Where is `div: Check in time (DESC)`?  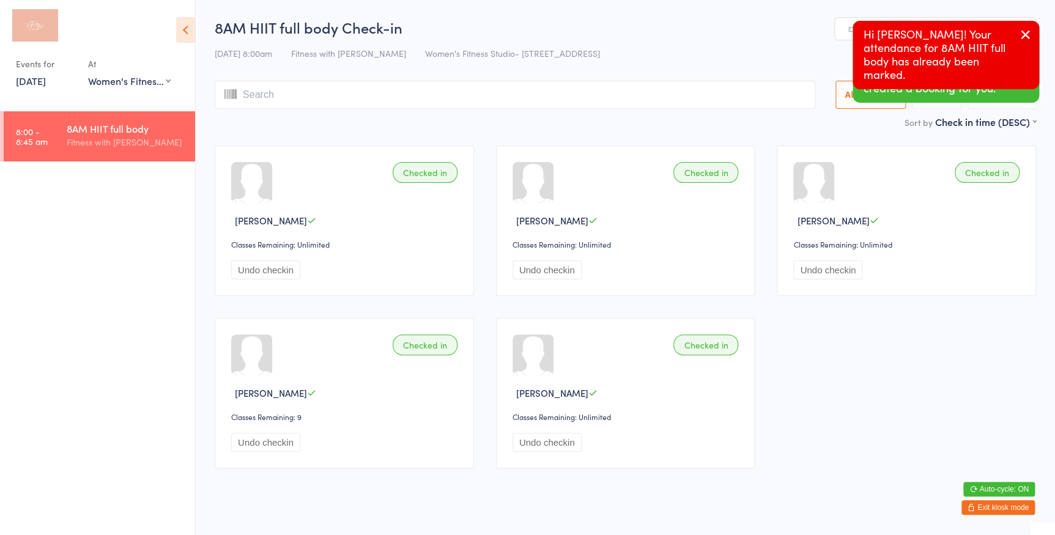 div: Check in time (DESC) is located at coordinates (985, 122).